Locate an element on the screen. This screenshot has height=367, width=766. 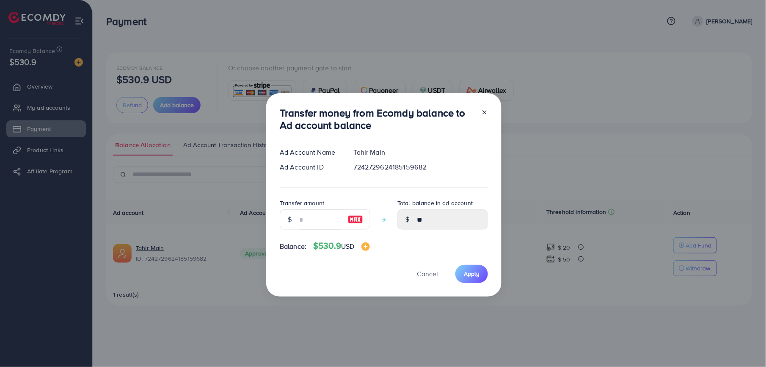
div: Tahir Main is located at coordinates (421, 152).